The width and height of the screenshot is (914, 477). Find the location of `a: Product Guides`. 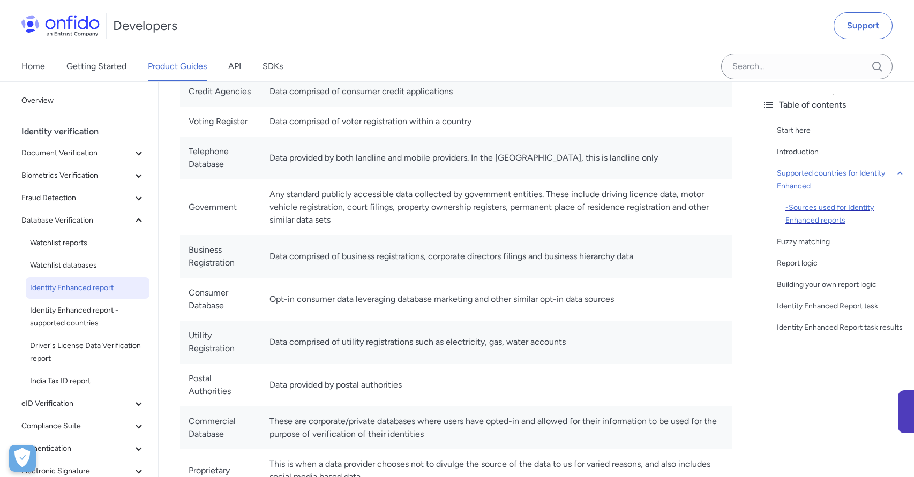

a: Product Guides is located at coordinates (177, 66).